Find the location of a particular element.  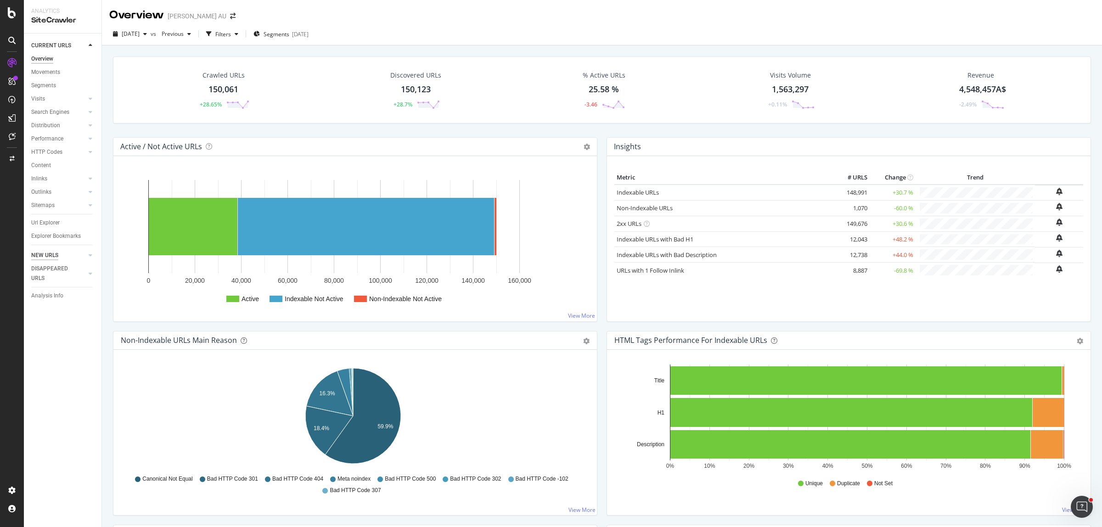

text: 16.3% is located at coordinates (327, 393).